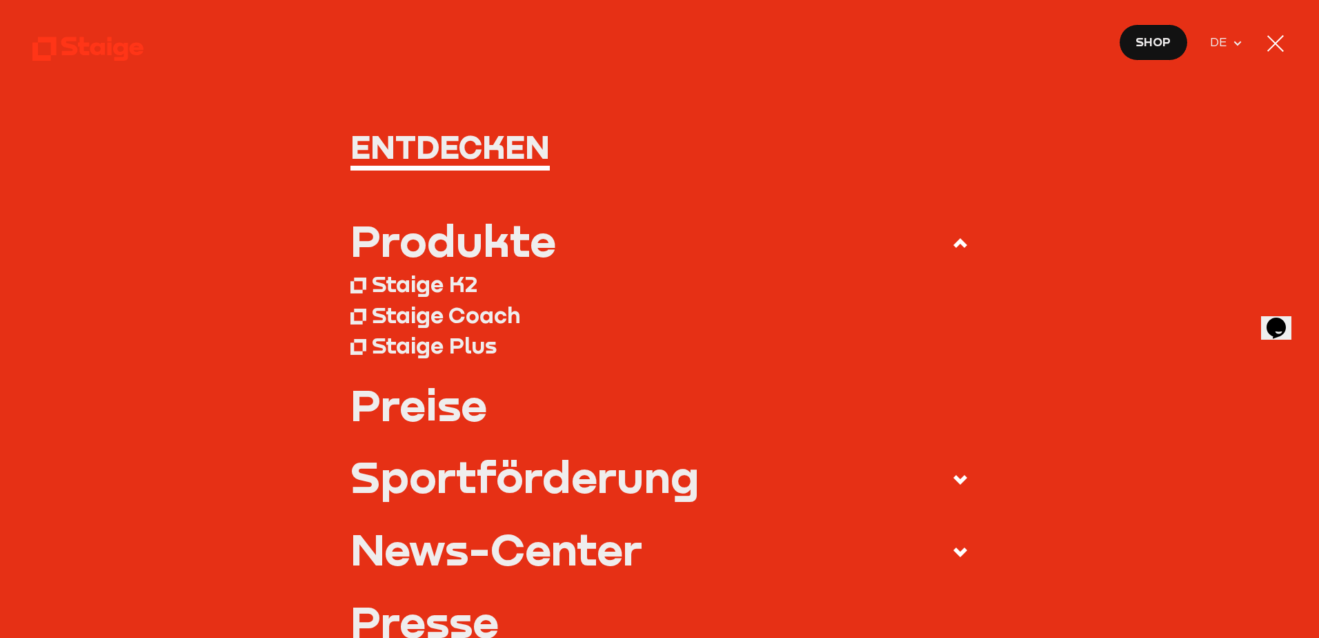  What do you see at coordinates (496, 548) in the screenshot?
I see `div: News-Center` at bounding box center [496, 548].